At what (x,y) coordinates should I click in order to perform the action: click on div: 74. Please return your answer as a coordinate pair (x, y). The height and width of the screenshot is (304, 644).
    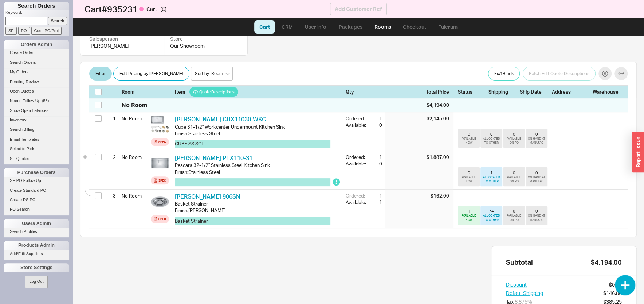
    Looking at the image, I should click on (491, 211).